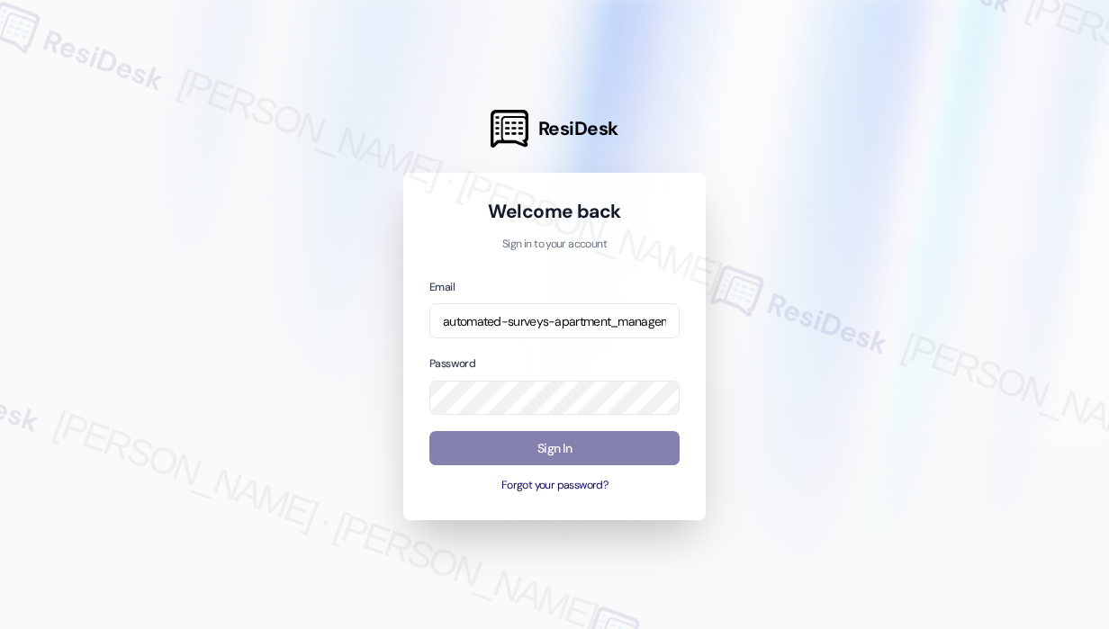  What do you see at coordinates (555, 321) in the screenshot?
I see `input: name@example.com` at bounding box center [555, 321].